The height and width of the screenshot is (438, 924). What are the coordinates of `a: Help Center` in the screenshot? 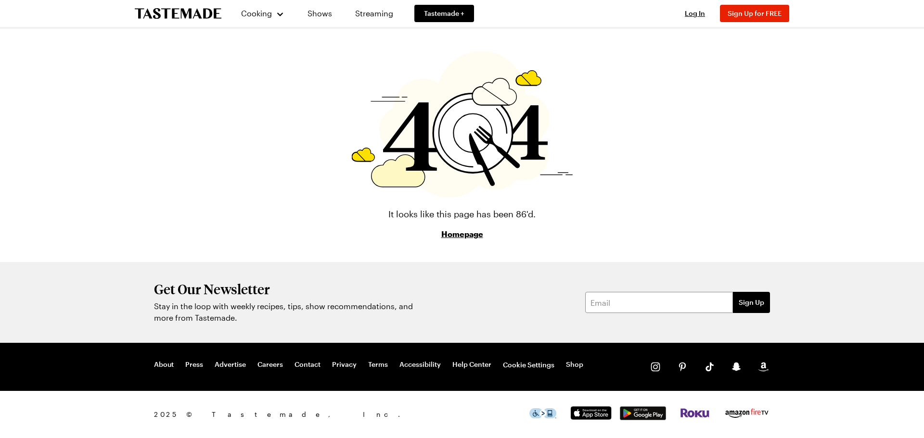 It's located at (472, 365).